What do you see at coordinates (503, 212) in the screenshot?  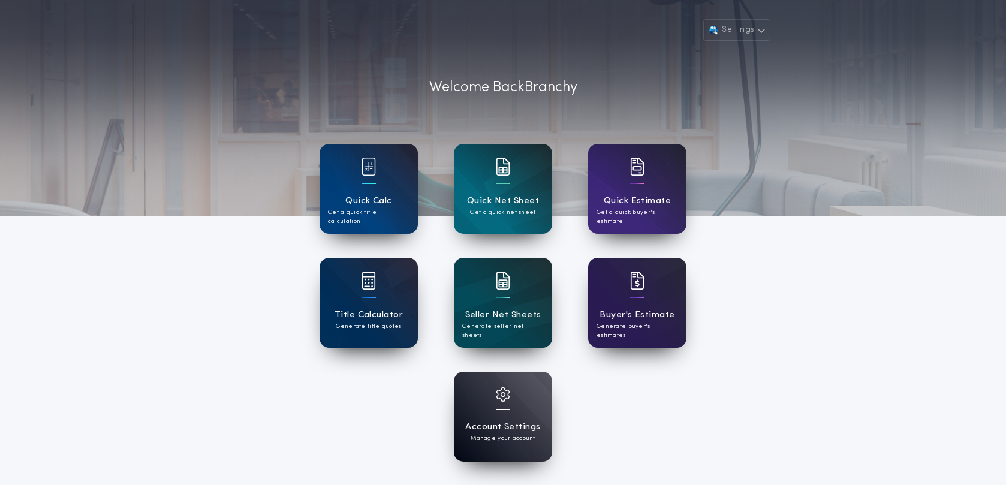 I see `p: Get a quick net sheet` at bounding box center [503, 212].